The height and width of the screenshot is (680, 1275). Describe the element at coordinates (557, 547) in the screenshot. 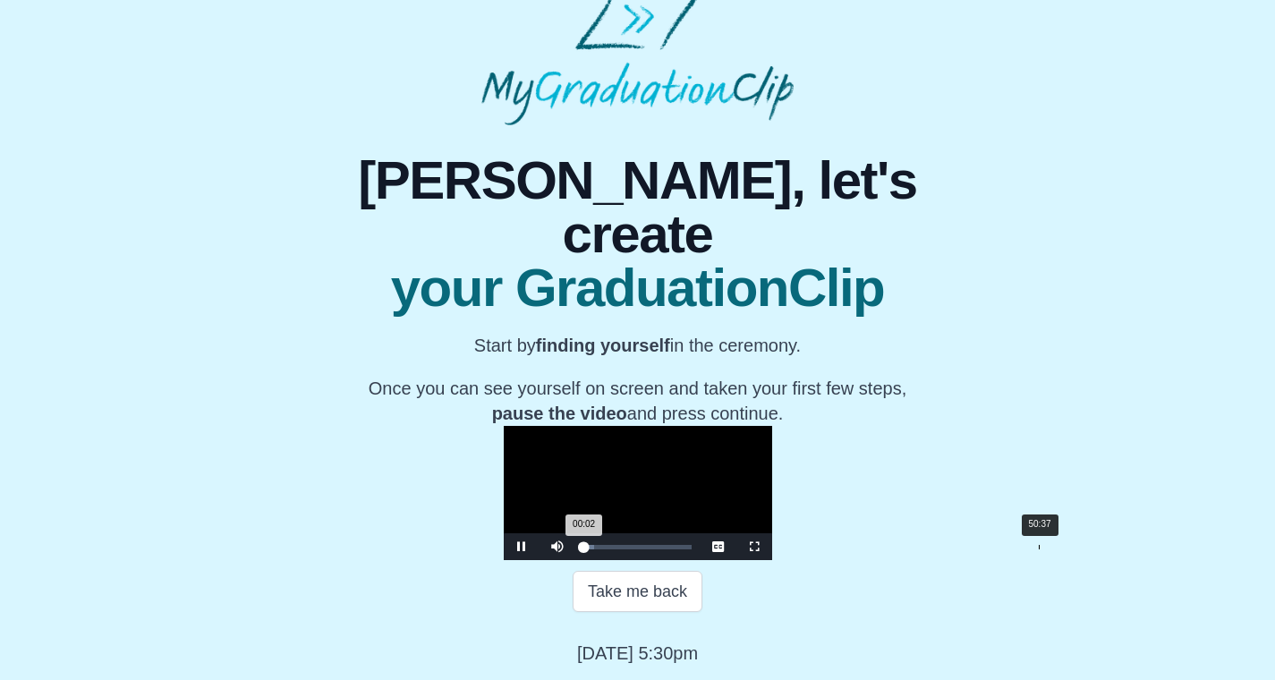

I see `button: Mute` at that location.